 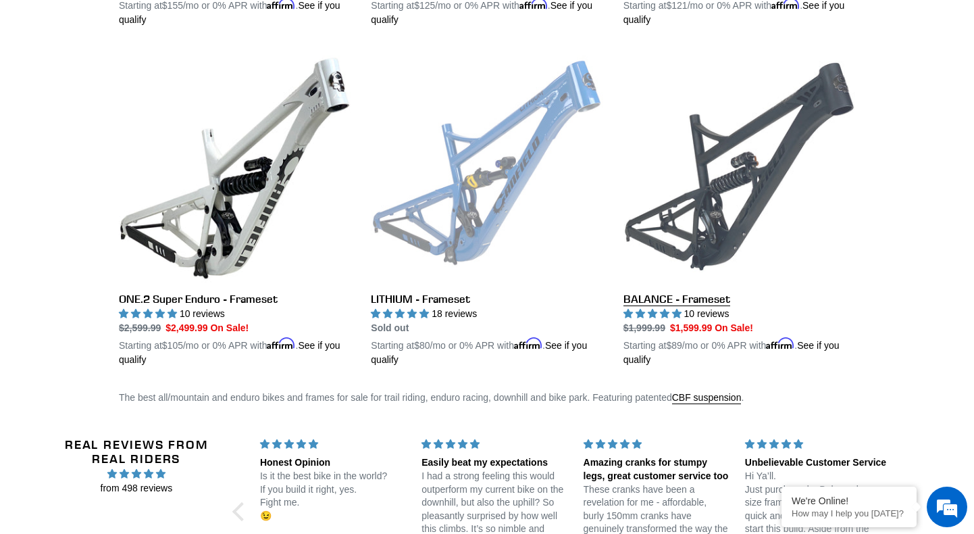 What do you see at coordinates (136, 473) in the screenshot?
I see `span: 4.97 stars` at bounding box center [136, 473].